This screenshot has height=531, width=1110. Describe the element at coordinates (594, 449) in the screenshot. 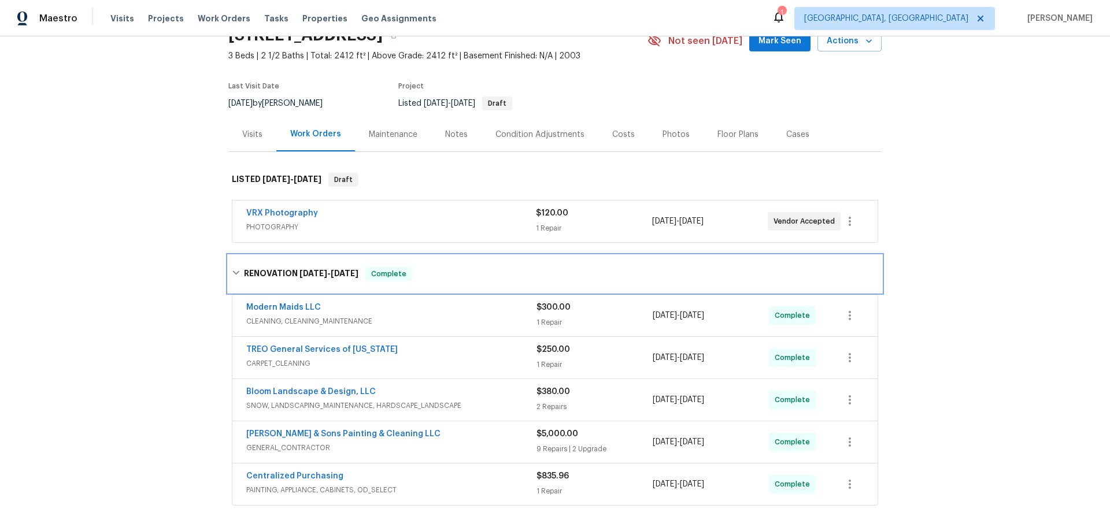

I see `div: 9 Repairs | 2 Upgrade` at that location.